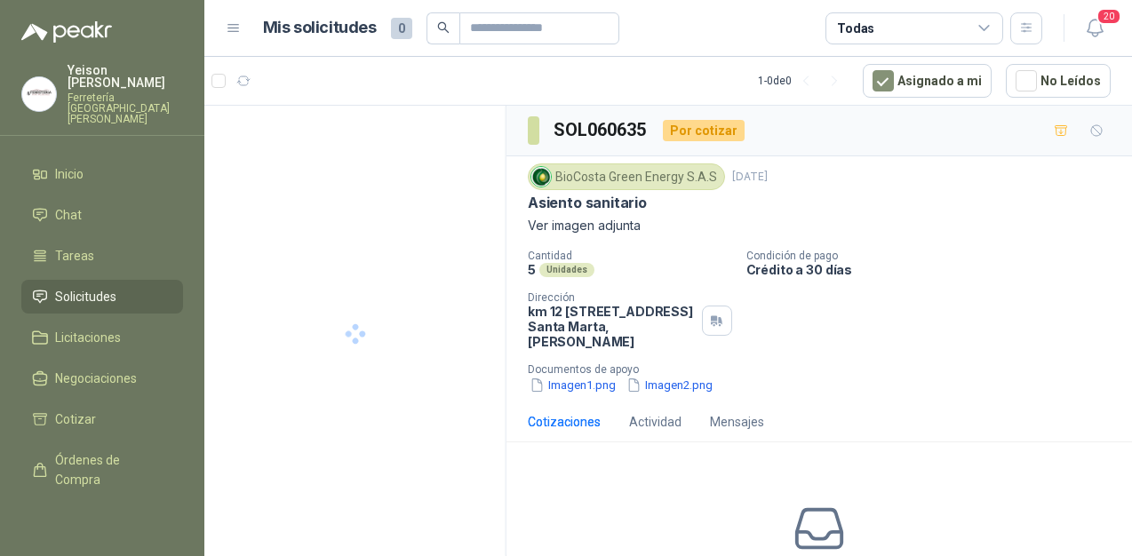 The height and width of the screenshot is (556, 1132). I want to click on div: Mensajes, so click(737, 422).